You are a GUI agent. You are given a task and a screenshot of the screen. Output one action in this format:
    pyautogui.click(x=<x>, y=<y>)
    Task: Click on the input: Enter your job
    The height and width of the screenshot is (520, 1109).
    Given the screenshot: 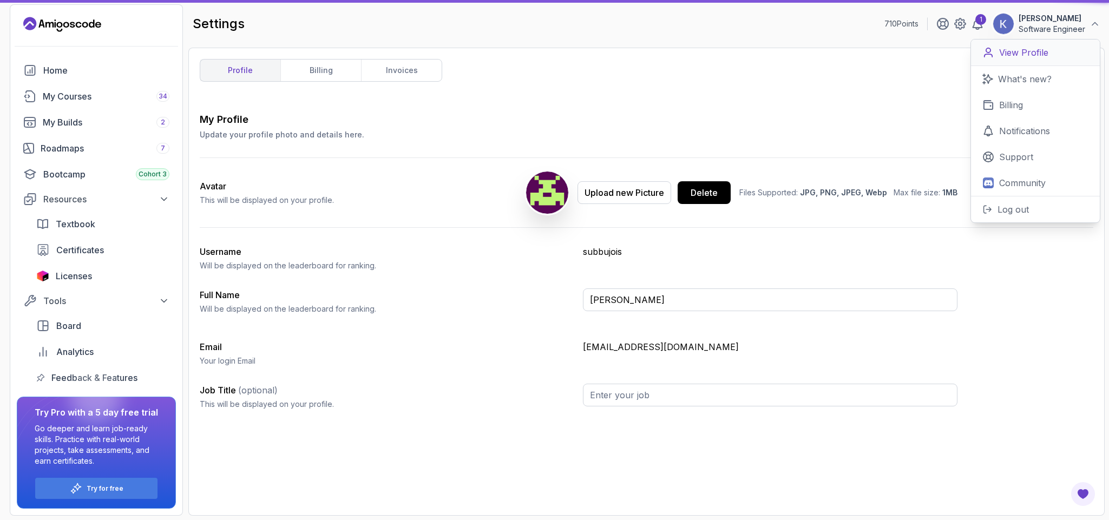 What is the action you would take?
    pyautogui.click(x=770, y=395)
    